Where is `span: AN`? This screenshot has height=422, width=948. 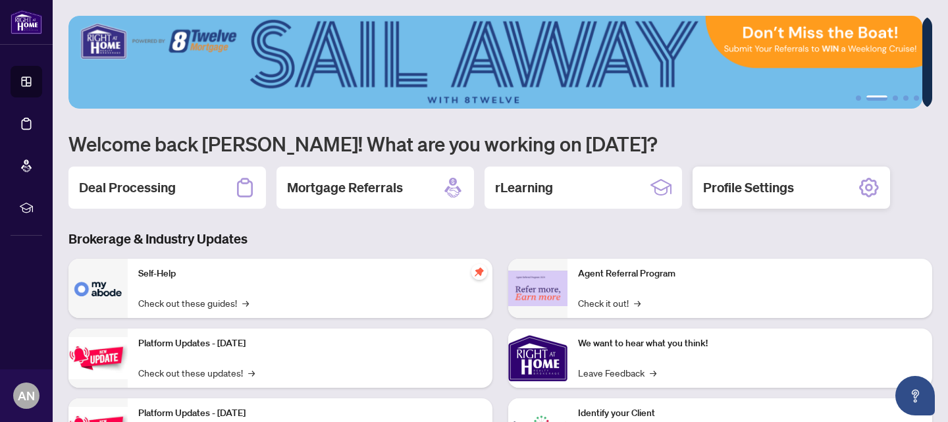
span: AN is located at coordinates (26, 396).